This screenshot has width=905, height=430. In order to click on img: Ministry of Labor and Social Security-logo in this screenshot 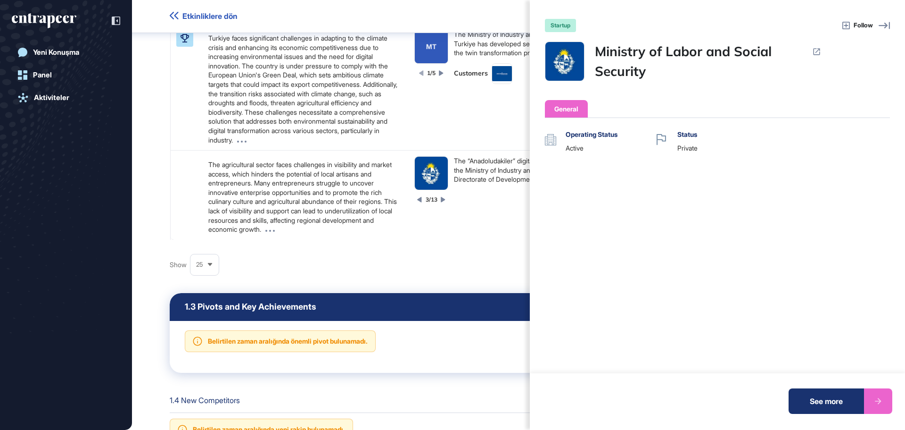, I will do `click(565, 61)`.